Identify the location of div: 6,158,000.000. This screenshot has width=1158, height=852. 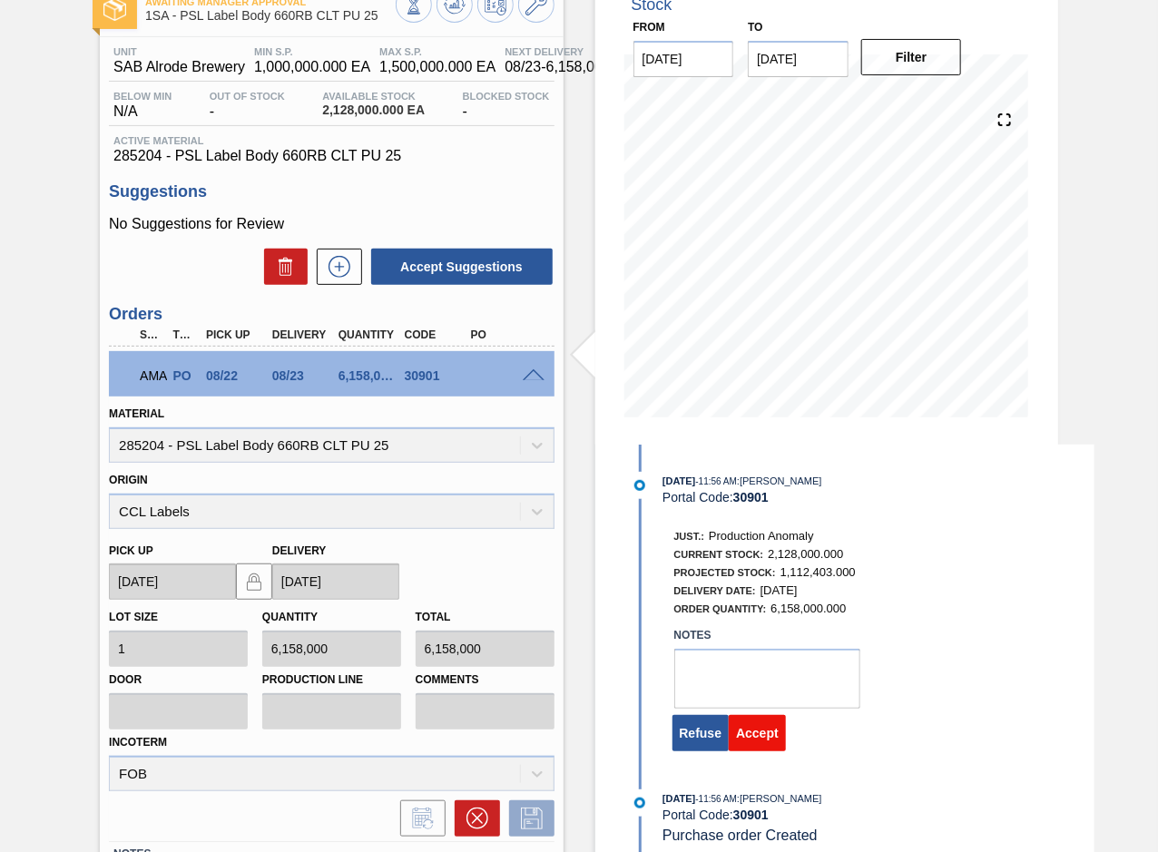
(369, 376).